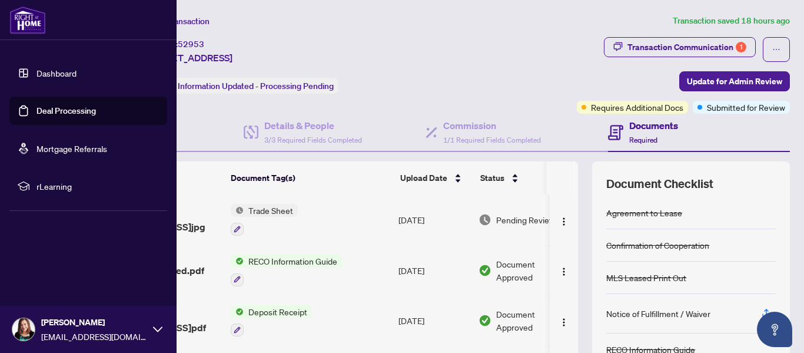 This screenshot has width=804, height=353. Describe the element at coordinates (526, 220) in the screenshot. I see `span: Pending Review` at that location.